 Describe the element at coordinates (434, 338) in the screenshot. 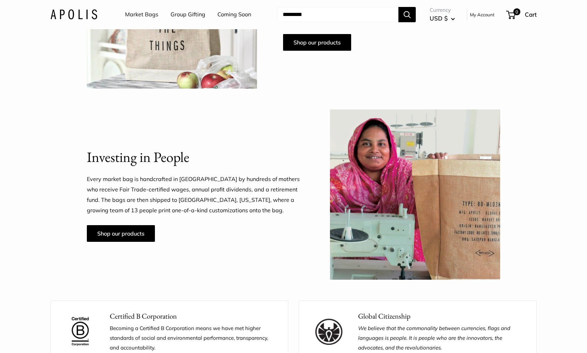

I see `em: We believe that the commonality between currencies, flags and languages is people. It is people w...` at that location.